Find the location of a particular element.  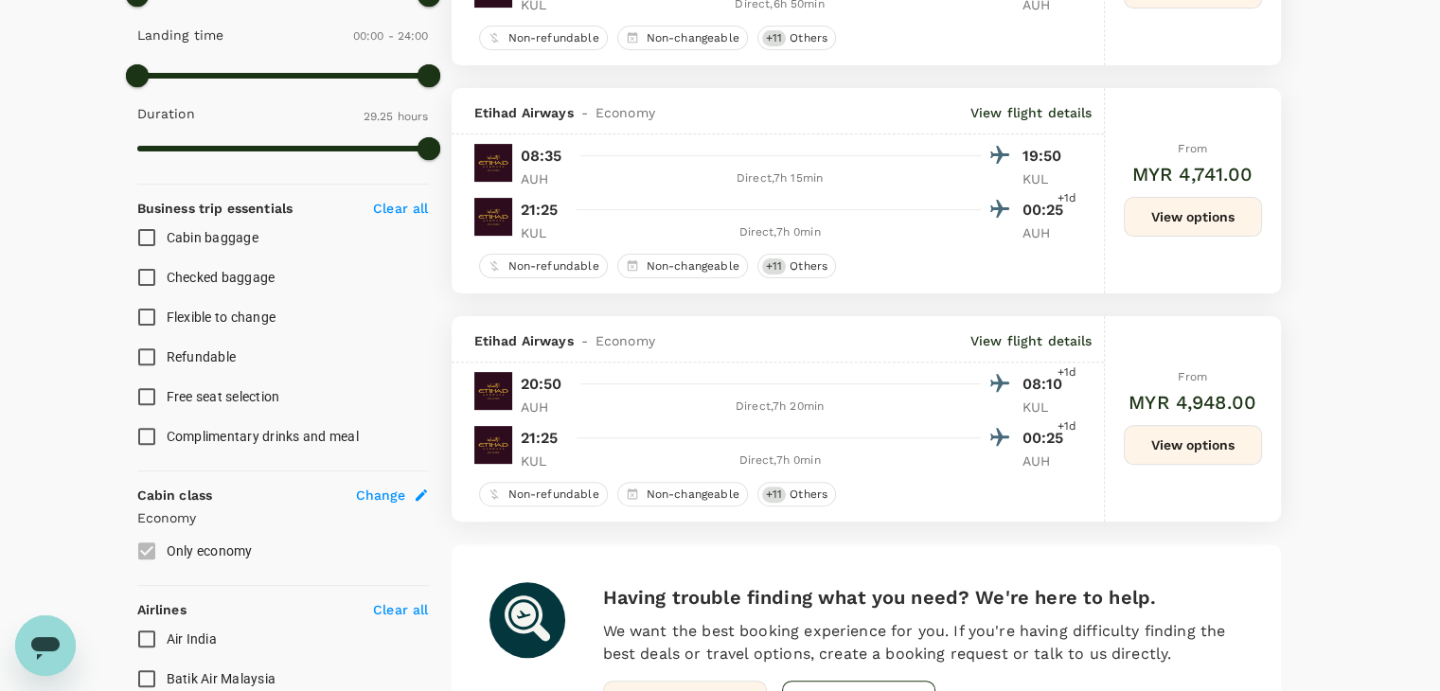

span: Batik Air Malaysia is located at coordinates (222, 679).